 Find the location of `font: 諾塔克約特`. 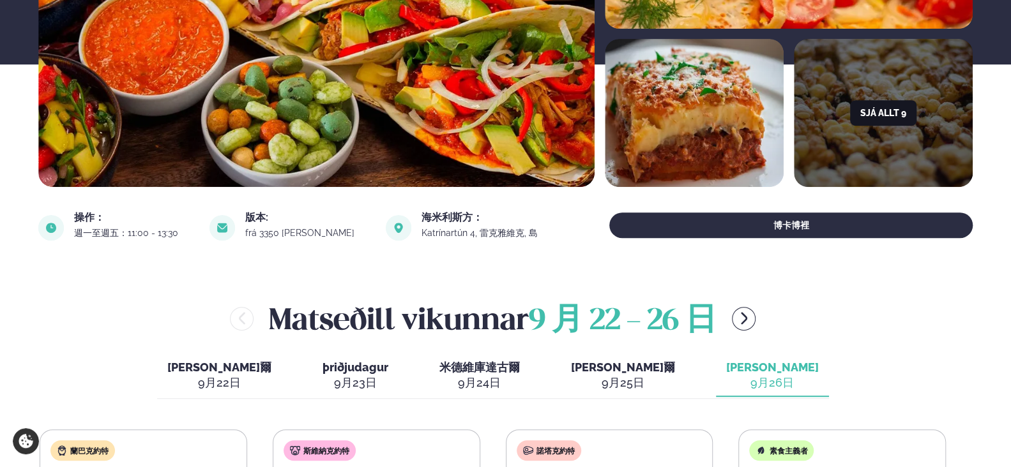

font: 諾塔克約特 is located at coordinates (555, 451).